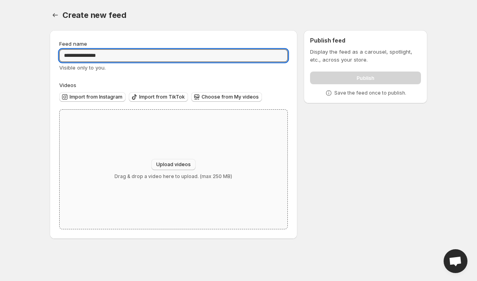  What do you see at coordinates (226, 97) in the screenshot?
I see `button: Choose from My videos` at bounding box center [226, 97].